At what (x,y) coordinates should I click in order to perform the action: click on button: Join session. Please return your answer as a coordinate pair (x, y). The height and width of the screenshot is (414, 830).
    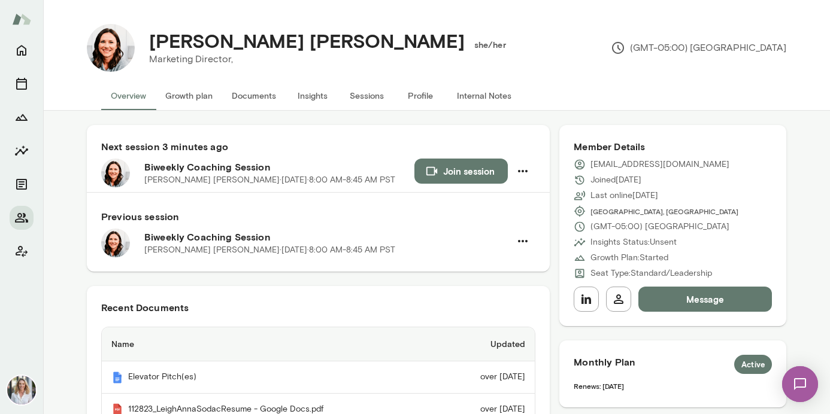
    Looking at the image, I should click on (461, 171).